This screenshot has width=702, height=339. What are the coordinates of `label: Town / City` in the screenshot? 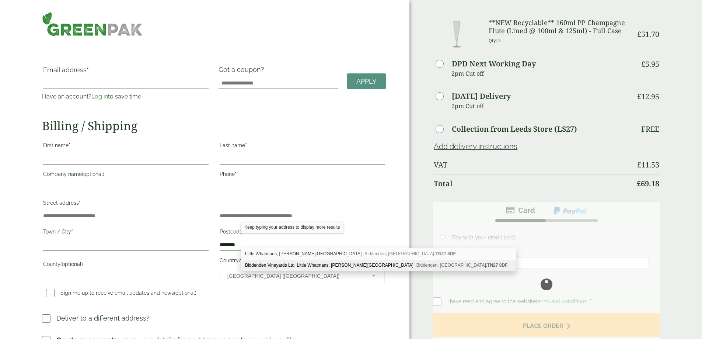 It's located at (126, 232).